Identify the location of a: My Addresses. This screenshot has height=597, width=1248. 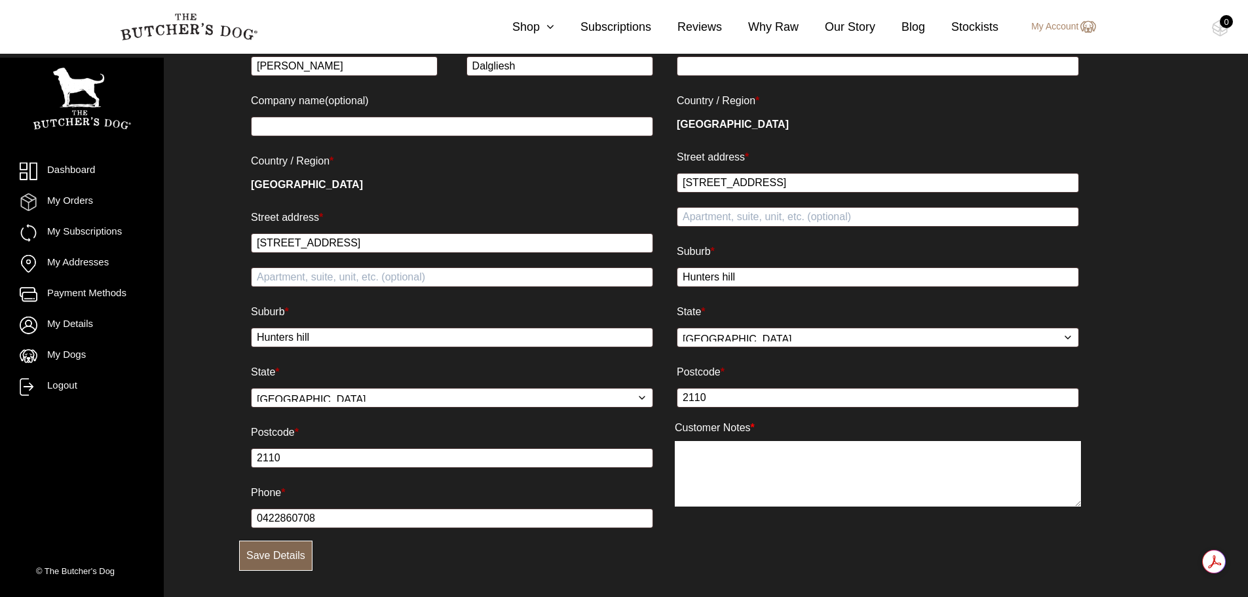
(82, 263).